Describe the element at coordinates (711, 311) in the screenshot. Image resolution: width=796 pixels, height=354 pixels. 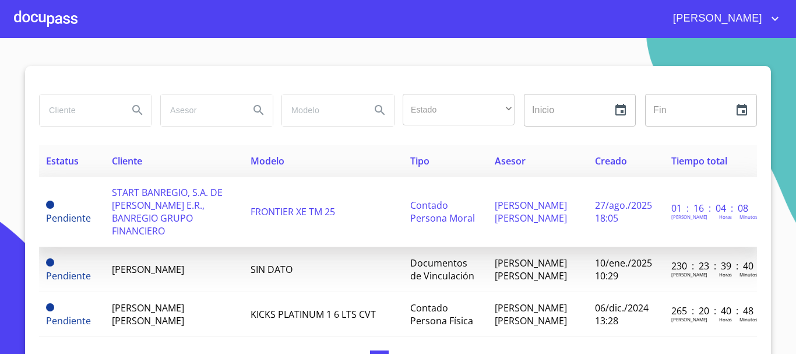
I see `p: 265 : 20 : 40 : 48` at that location.